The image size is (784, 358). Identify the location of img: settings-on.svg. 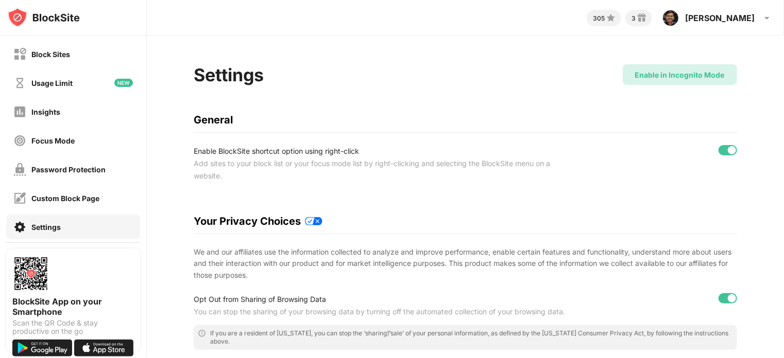
(20, 227).